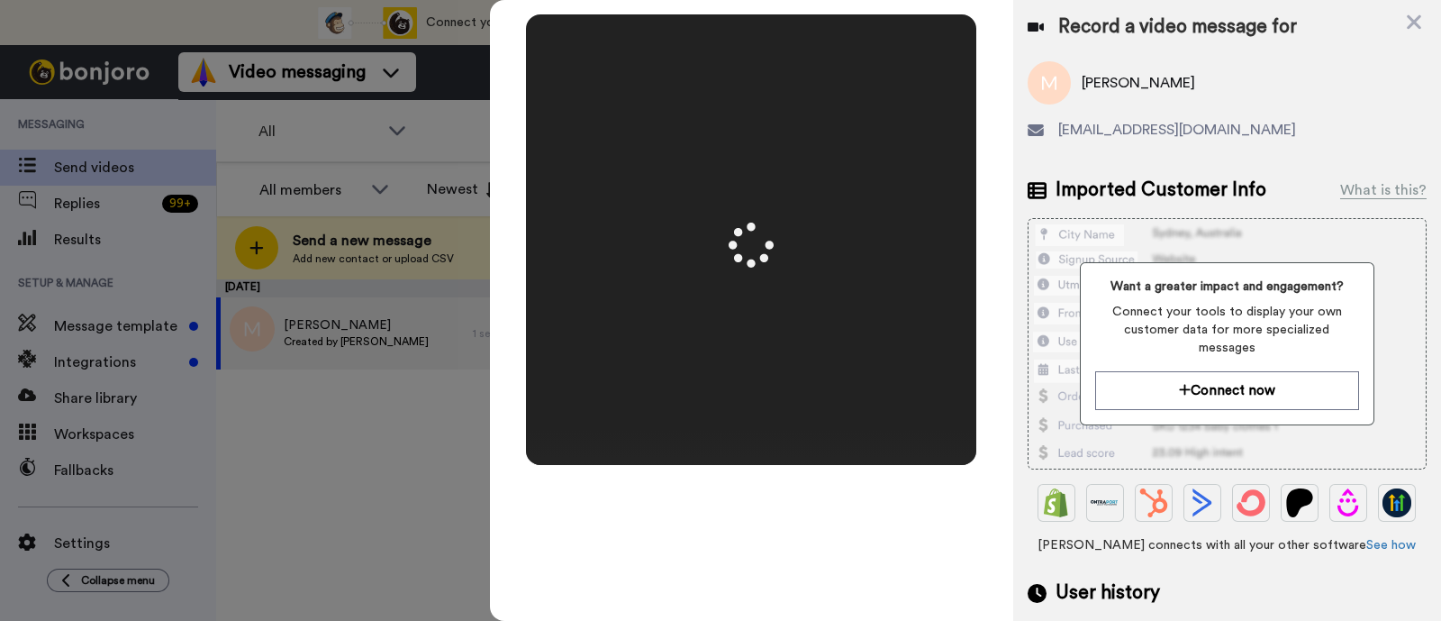  What do you see at coordinates (1397, 503) in the screenshot?
I see `img: GoHighLevel` at bounding box center [1397, 503].